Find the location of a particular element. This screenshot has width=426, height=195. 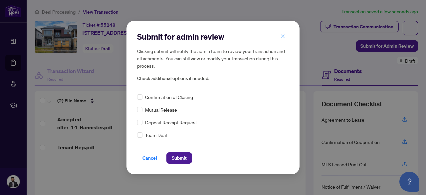

span: Submit is located at coordinates (179, 158).